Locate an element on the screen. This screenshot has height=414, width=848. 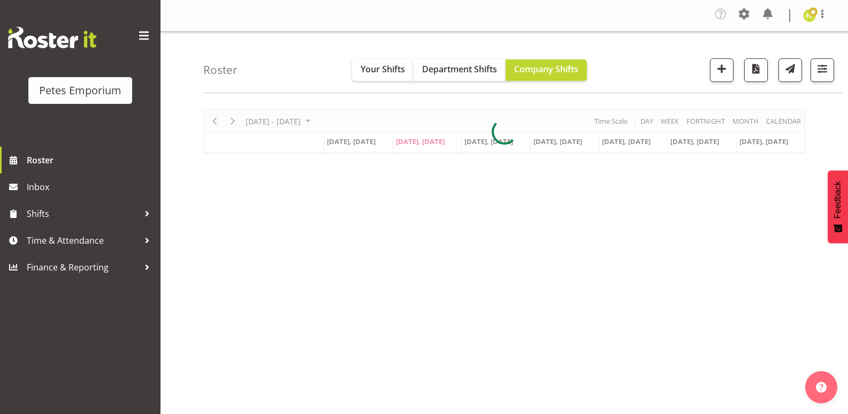
span: Your Shifts is located at coordinates (382, 69).